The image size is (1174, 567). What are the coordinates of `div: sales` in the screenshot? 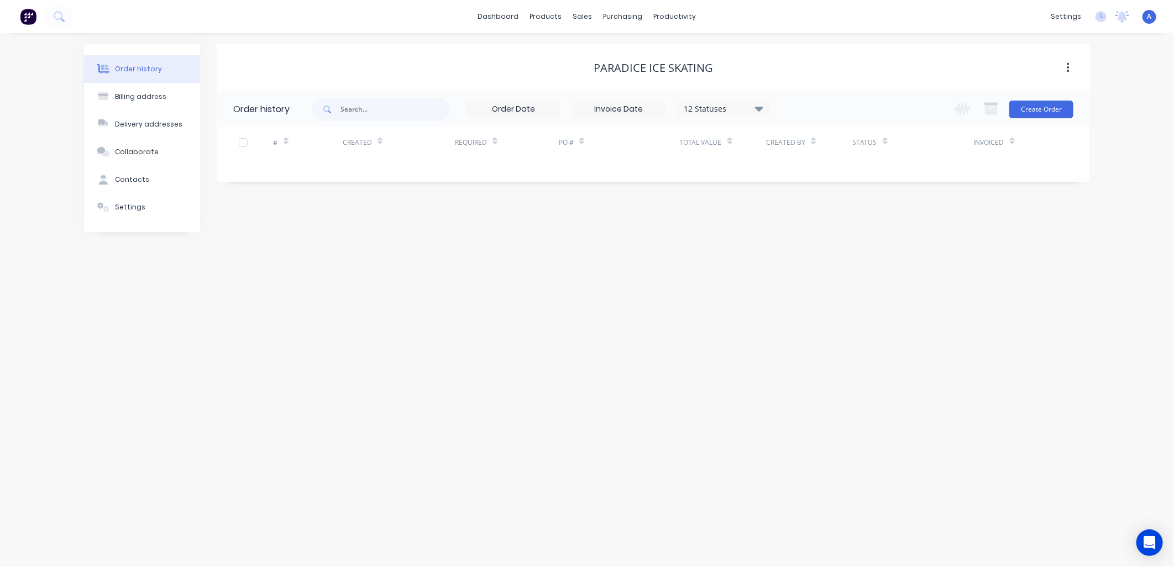 It's located at (583, 17).